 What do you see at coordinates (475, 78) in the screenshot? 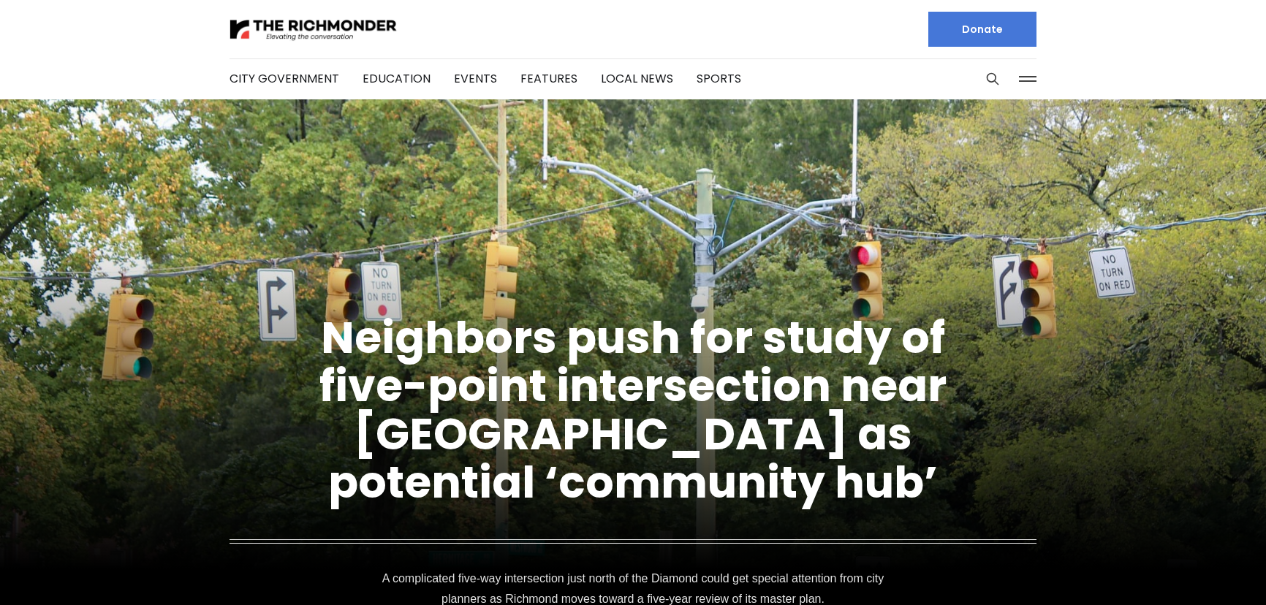
I see `a: Events` at bounding box center [475, 78].